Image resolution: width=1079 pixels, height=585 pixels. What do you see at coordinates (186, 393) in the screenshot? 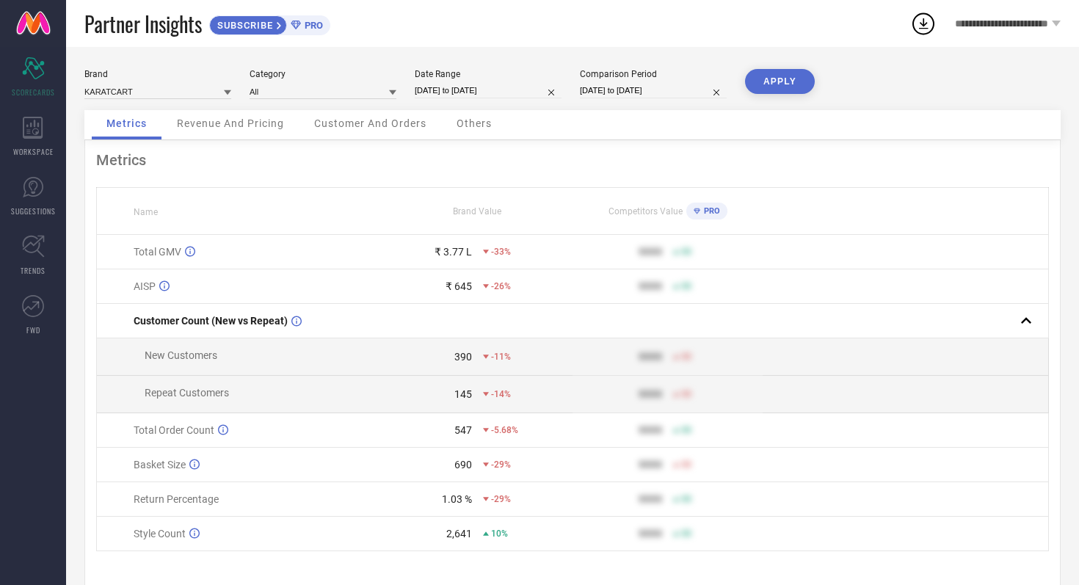
I see `span: Repeat Customers` at bounding box center [186, 393].